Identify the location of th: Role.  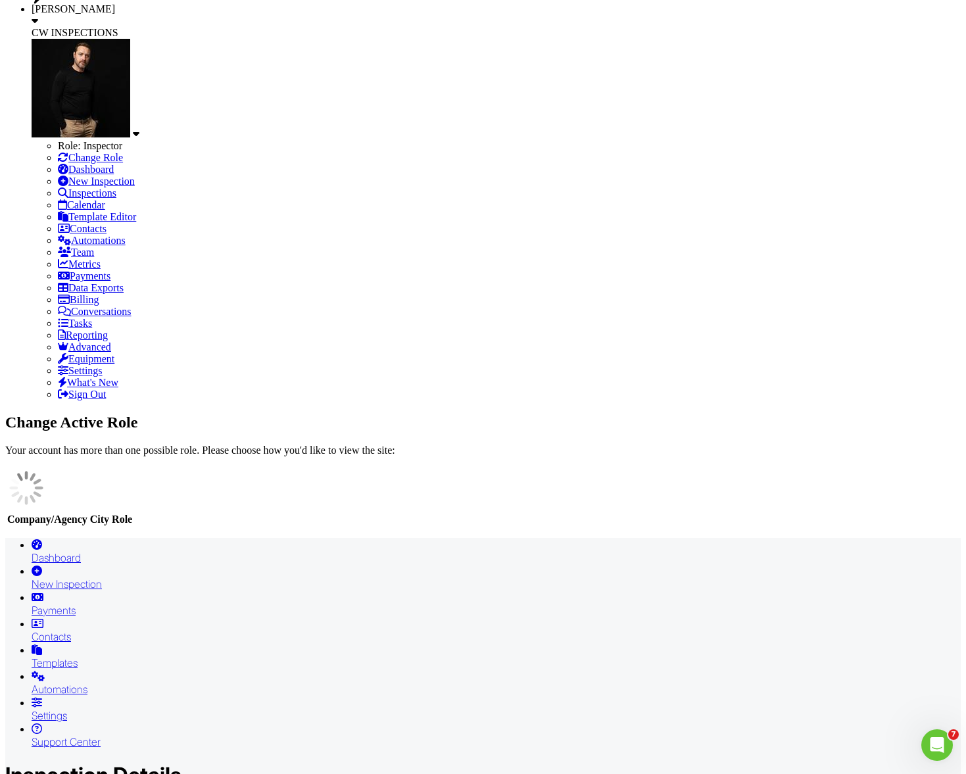
(122, 519).